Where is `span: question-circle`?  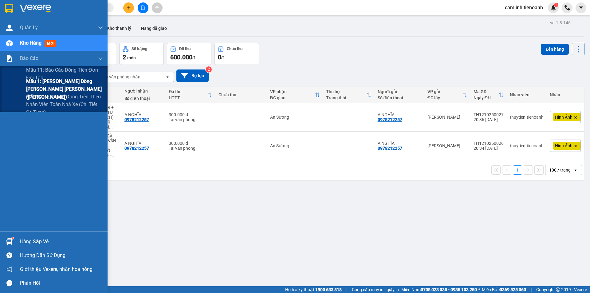 span: question-circle is located at coordinates (9, 255).